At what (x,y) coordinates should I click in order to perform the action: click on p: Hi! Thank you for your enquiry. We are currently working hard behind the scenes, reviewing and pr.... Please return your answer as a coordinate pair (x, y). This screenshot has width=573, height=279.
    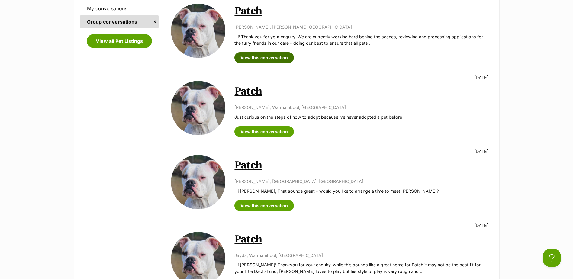
    Looking at the image, I should click on (360, 40).